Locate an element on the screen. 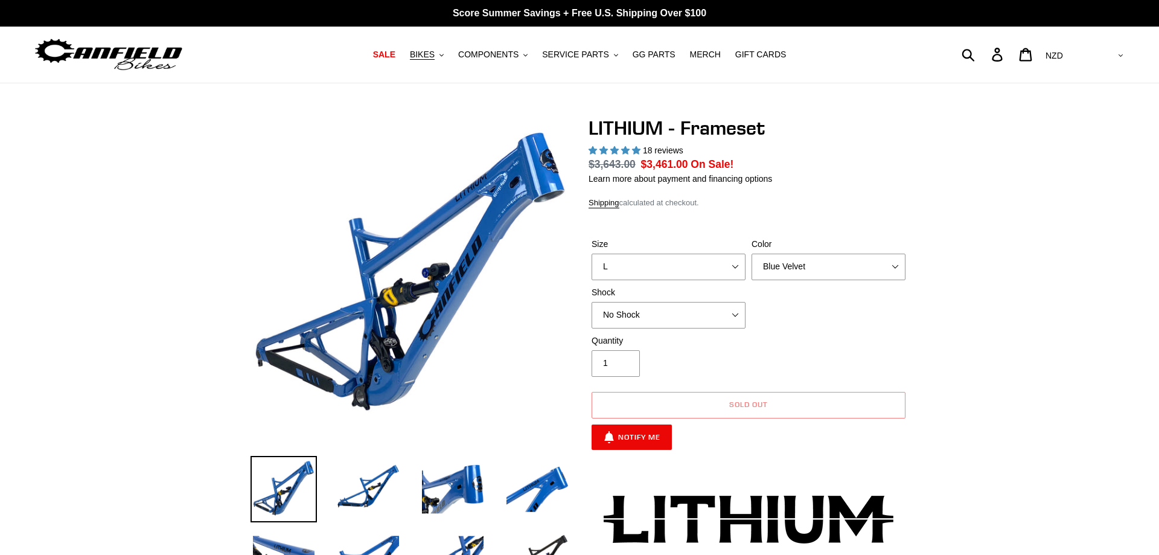  span: 5.00 stars is located at coordinates (616, 150).